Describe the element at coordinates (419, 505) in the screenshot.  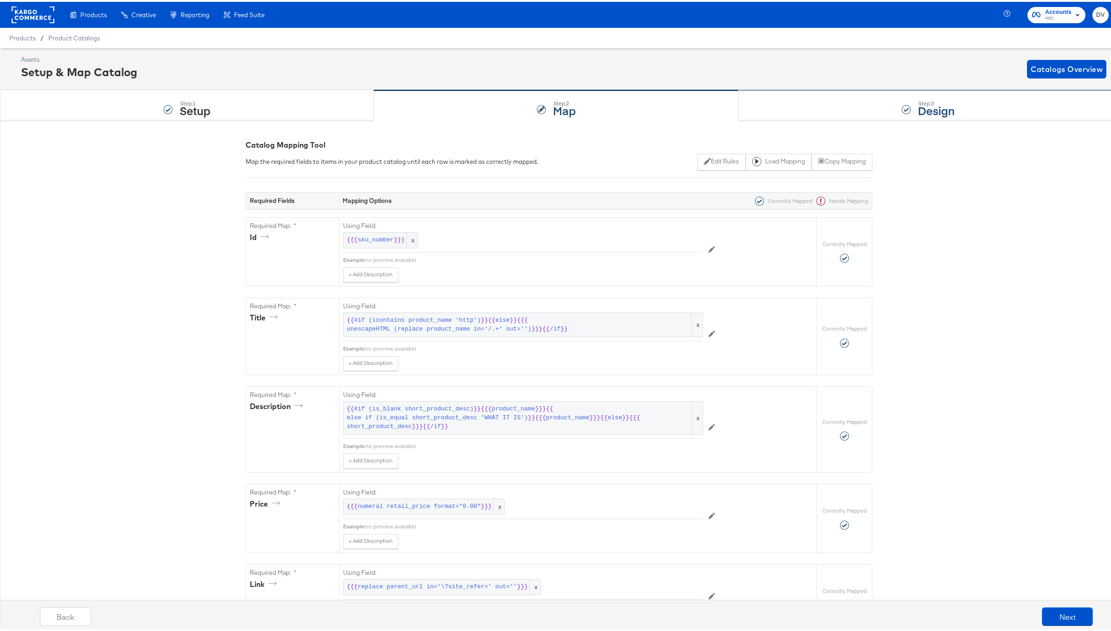
I see `span: numeral retail_price format="0.00"` at that location.